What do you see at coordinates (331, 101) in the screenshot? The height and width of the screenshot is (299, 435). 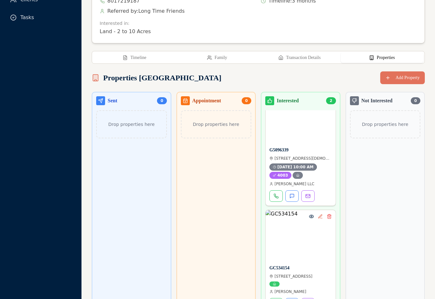 I see `div: 2` at bounding box center [331, 101].